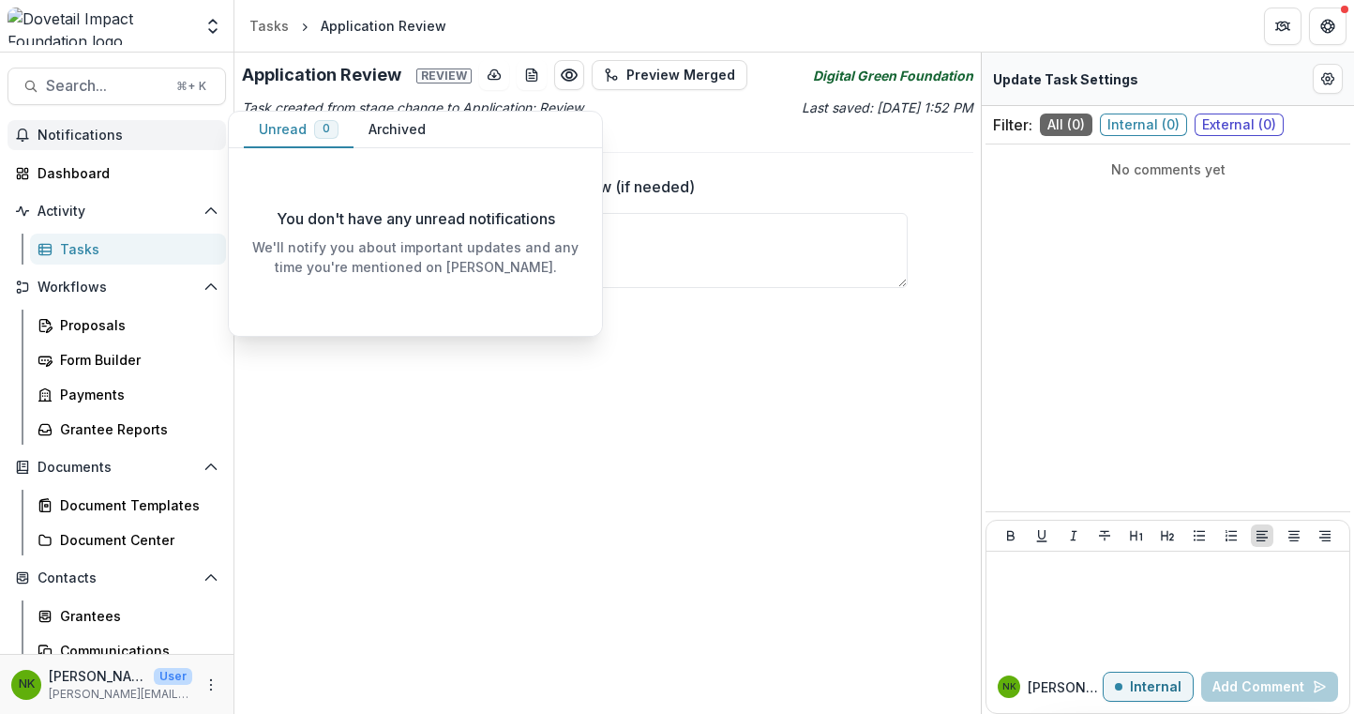  Describe the element at coordinates (1137, 536) in the screenshot. I see `button: Heading 1` at that location.